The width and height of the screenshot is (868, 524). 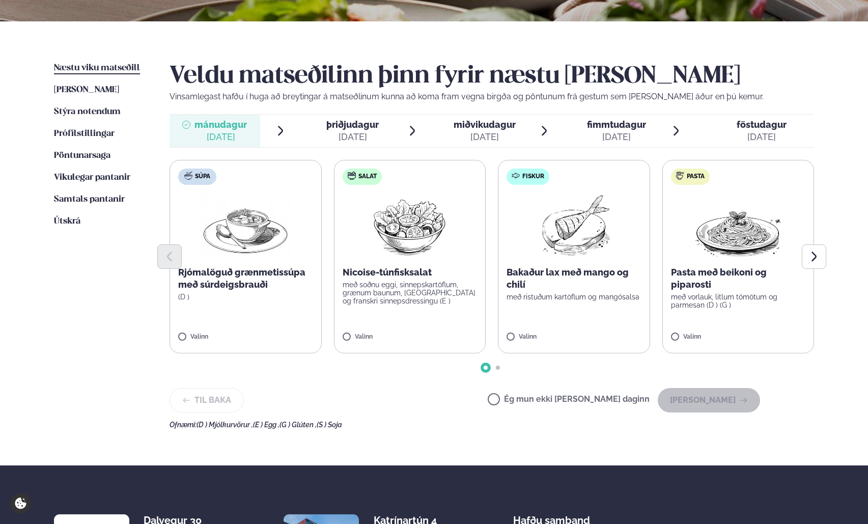 I want to click on p: með ristuðum kartöflum og mangósalsa, so click(x=574, y=297).